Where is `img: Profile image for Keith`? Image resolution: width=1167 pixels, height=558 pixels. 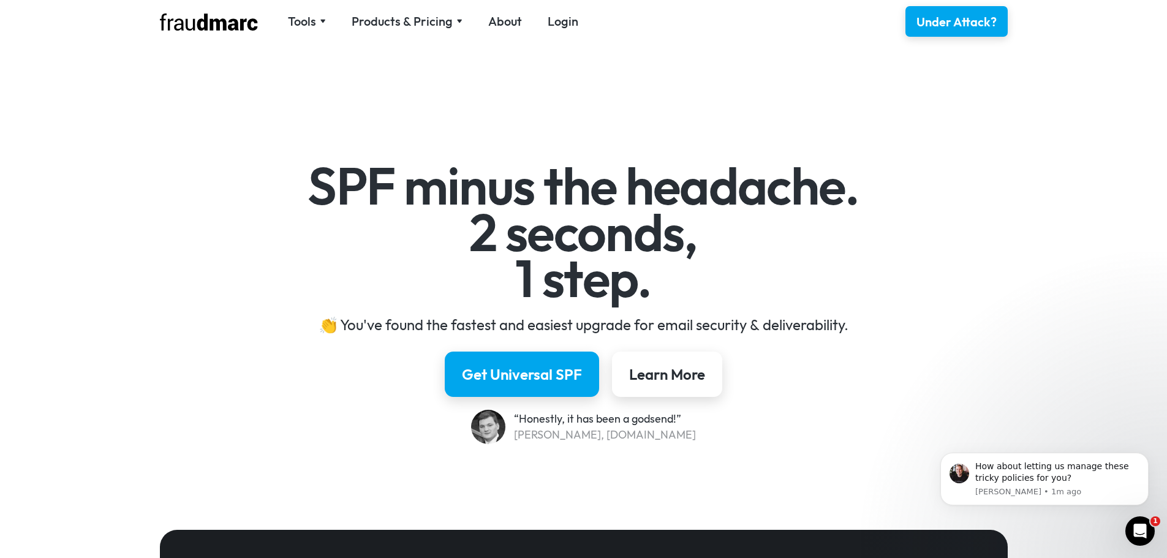 img: Profile image for Keith is located at coordinates (37, 39).